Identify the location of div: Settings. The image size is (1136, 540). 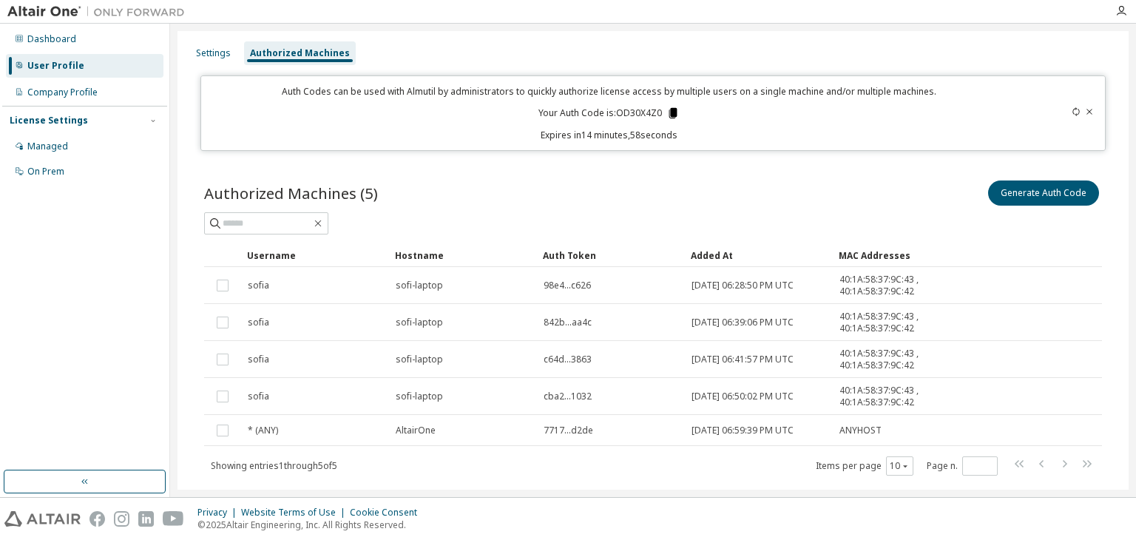
(213, 53).